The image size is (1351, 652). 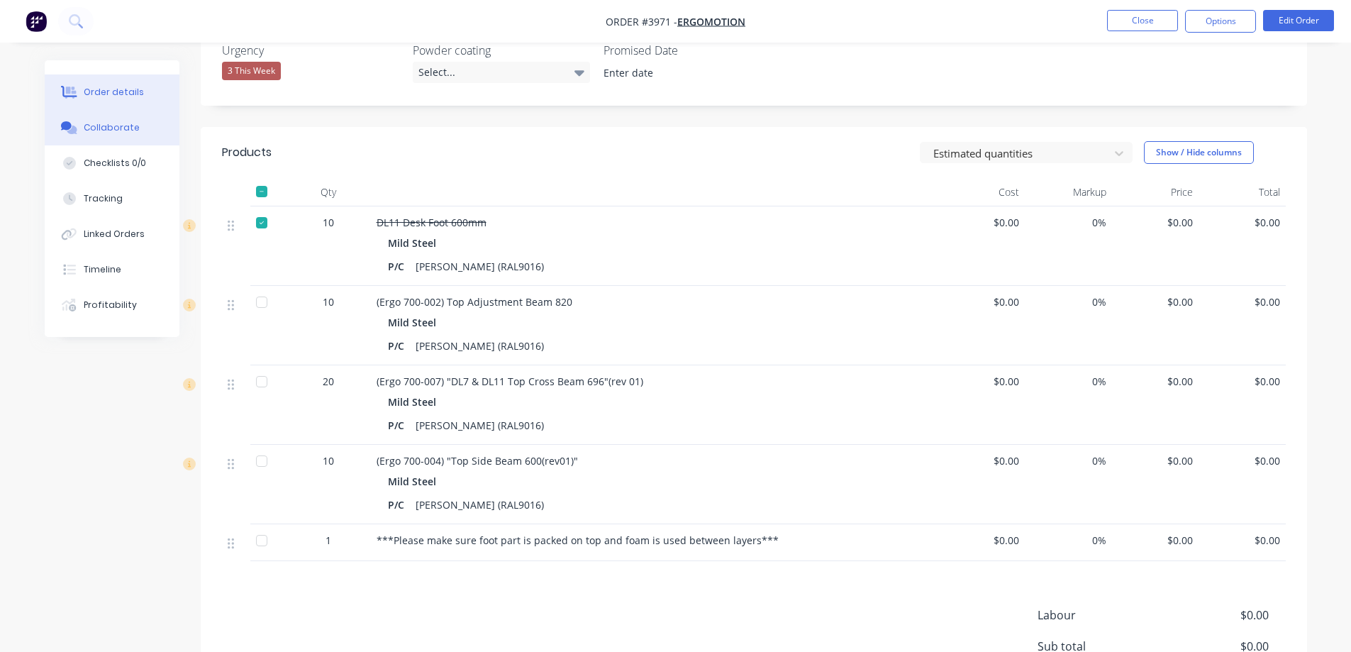 I want to click on label: Promised Date, so click(x=692, y=50).